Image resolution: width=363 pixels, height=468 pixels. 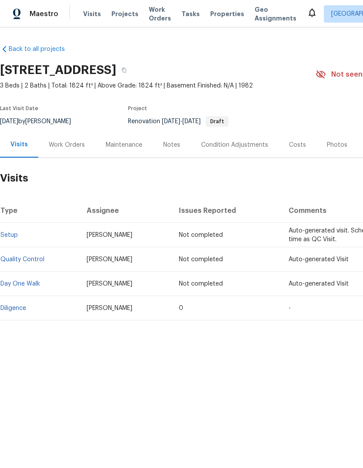 What do you see at coordinates (181, 308) in the screenshot?
I see `span: 0` at bounding box center [181, 308].